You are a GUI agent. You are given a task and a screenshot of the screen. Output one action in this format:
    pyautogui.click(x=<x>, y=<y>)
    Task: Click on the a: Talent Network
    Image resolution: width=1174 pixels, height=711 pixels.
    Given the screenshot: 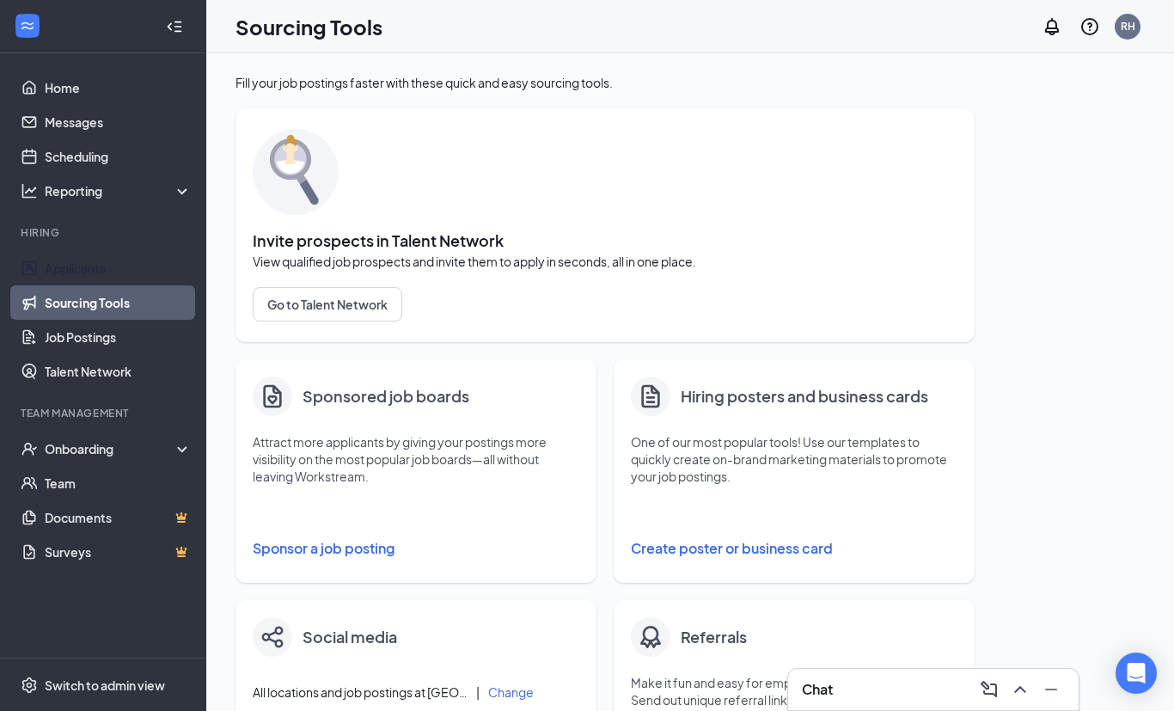 What is the action you would take?
    pyautogui.click(x=118, y=371)
    